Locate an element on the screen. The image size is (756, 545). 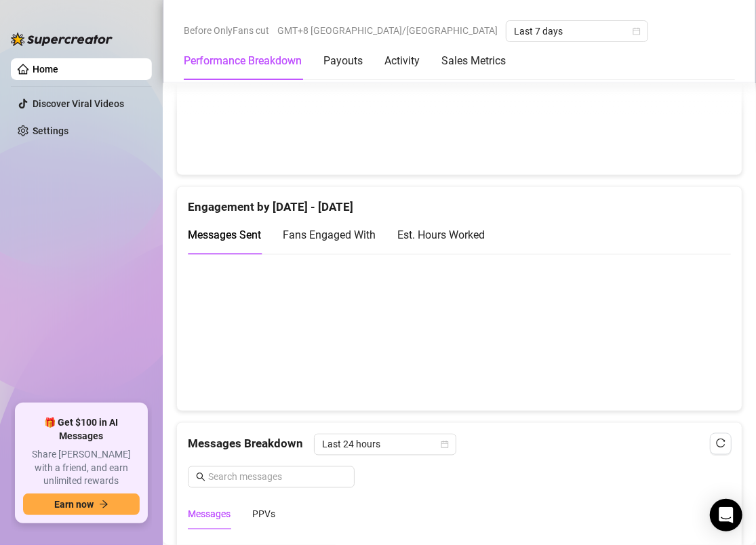
button: Earn nowarrow-right is located at coordinates (81, 504).